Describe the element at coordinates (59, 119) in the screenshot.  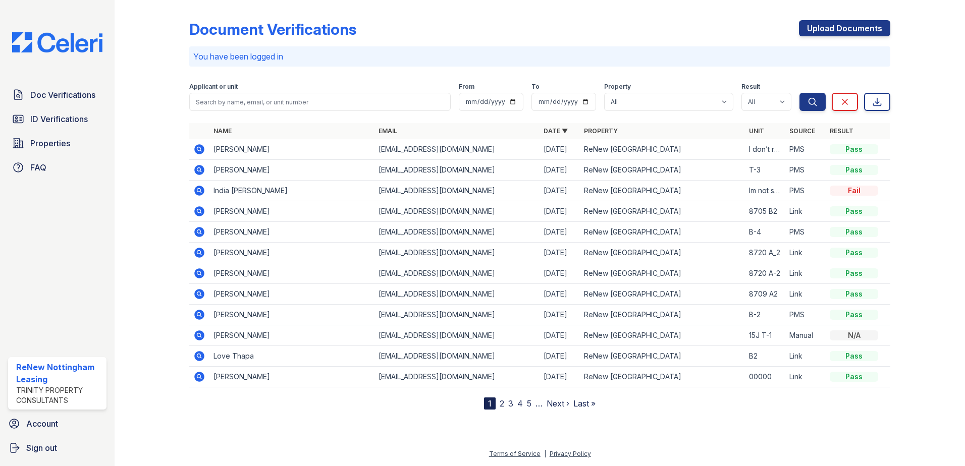
I see `span: ID Verifications` at that location.